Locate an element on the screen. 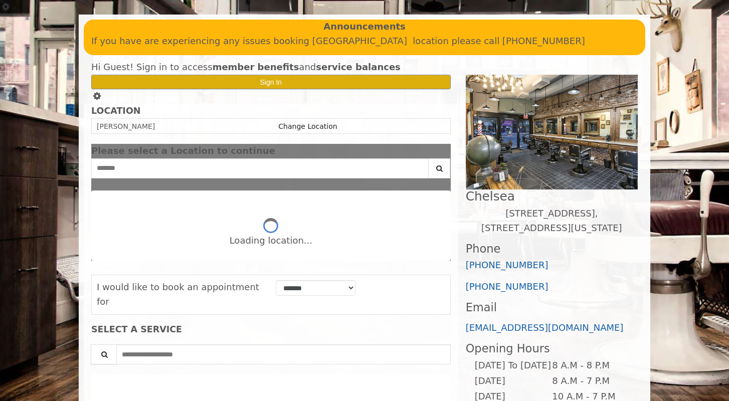 The width and height of the screenshot is (729, 401). input: Search Center is located at coordinates (260, 168).